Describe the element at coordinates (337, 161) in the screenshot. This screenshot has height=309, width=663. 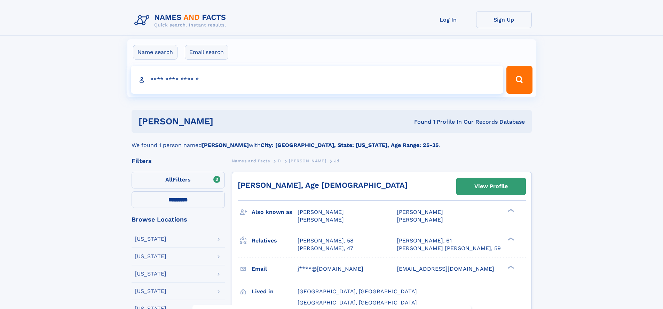
I see `span: Jd` at that location.